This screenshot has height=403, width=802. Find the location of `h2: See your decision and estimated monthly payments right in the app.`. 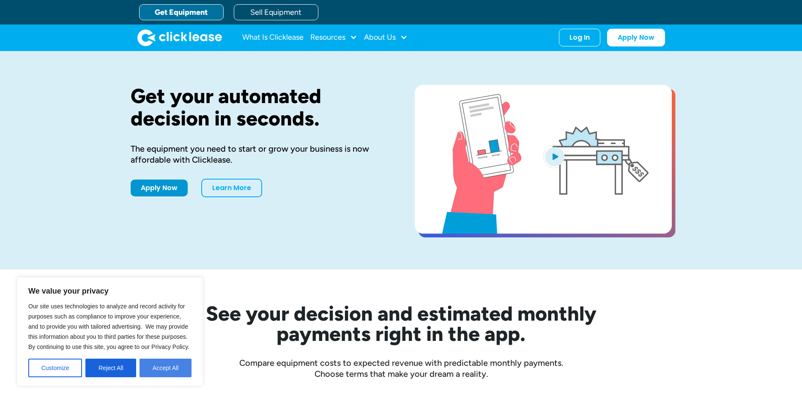

h2: See your decision and estimated monthly payments right in the app. is located at coordinates (401, 324).